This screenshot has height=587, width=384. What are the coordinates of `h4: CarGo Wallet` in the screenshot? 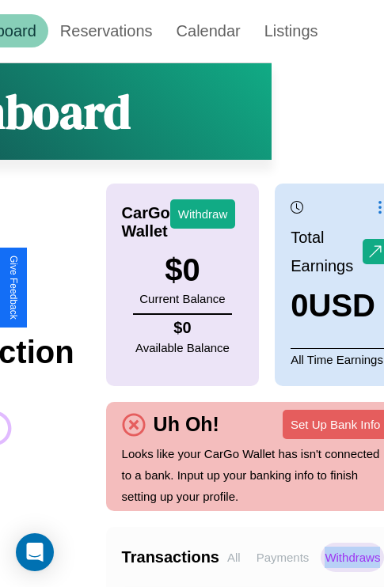 It's located at (146, 222).